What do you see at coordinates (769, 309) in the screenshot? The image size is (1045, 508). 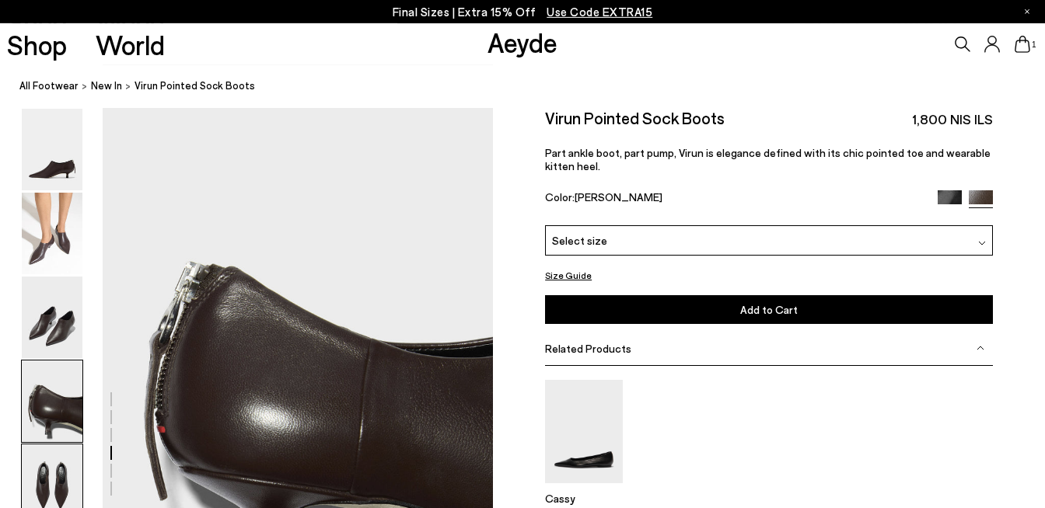 I see `button: Add to Cart` at bounding box center [769, 309].